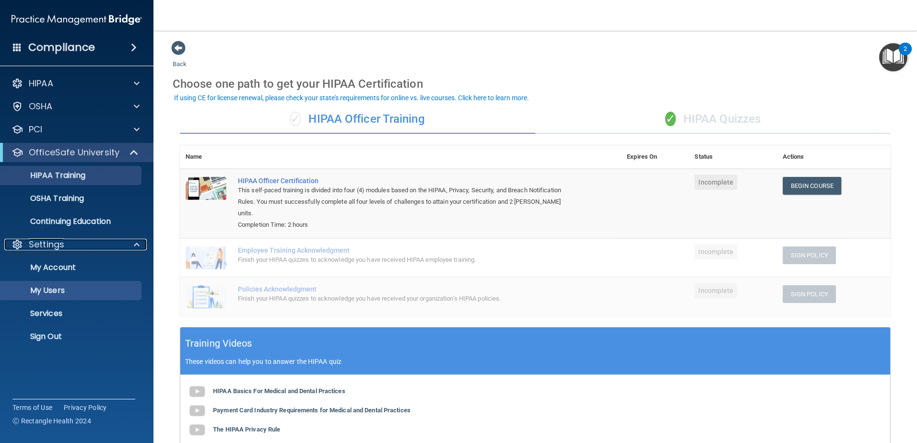 This screenshot has width=917, height=443. Describe the element at coordinates (405, 250) in the screenshot. I see `div: Employee Training Acknowledgment` at that location.